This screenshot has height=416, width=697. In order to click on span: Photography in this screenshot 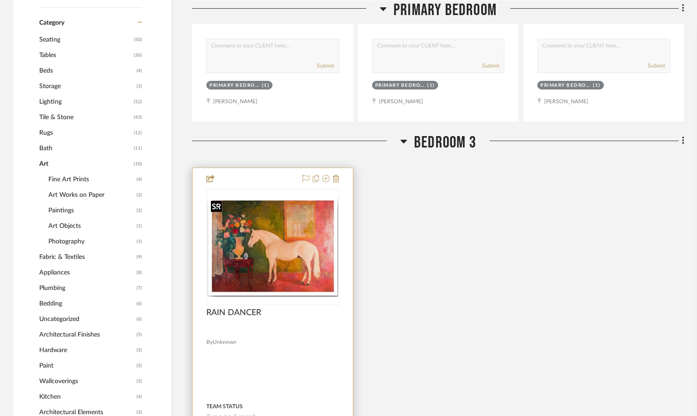, I will do `click(91, 241)`.